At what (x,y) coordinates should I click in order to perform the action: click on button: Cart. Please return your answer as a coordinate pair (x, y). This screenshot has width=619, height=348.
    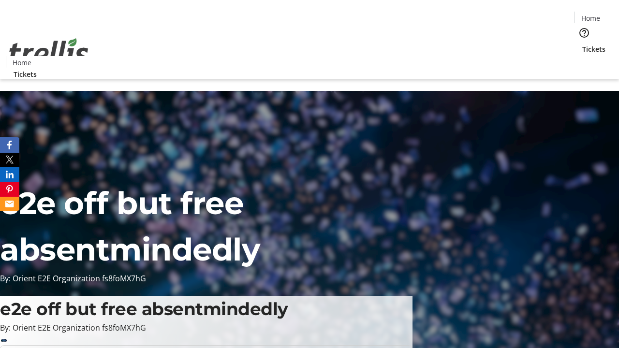
    Looking at the image, I should click on (584, 64).